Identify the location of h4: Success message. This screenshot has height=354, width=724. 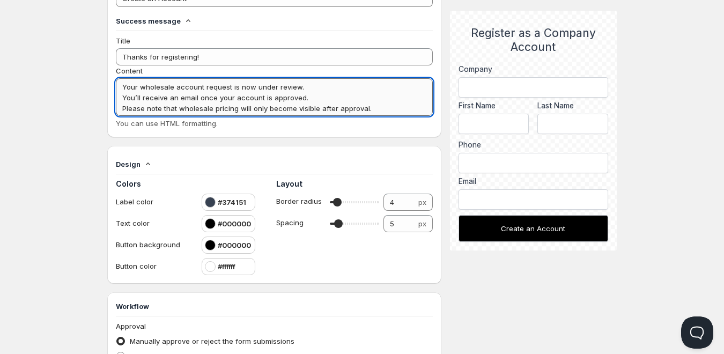
(148, 21).